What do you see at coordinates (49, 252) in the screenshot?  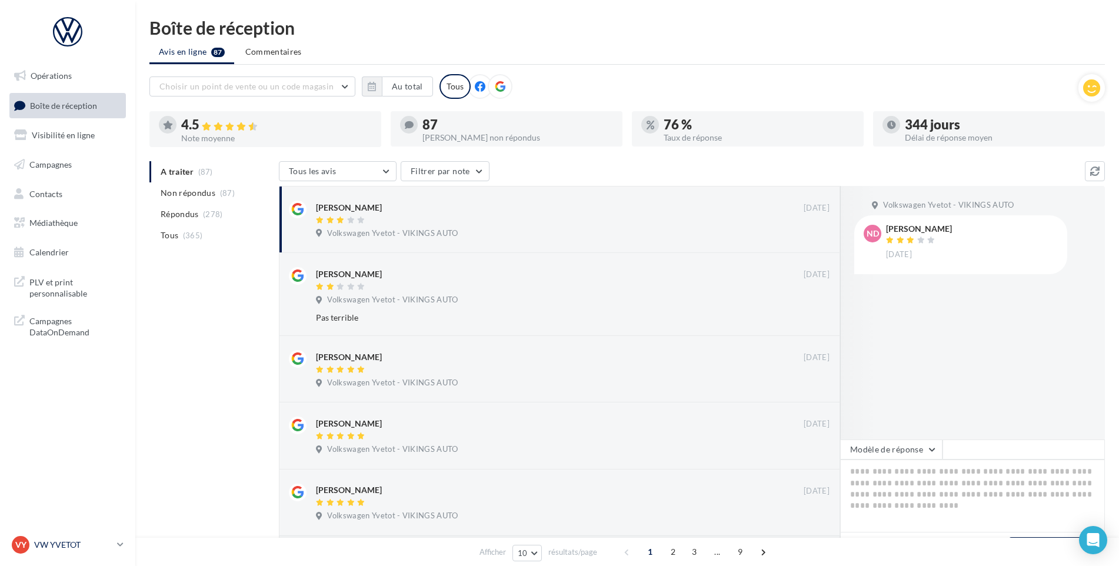 I see `span: Calendrier` at bounding box center [49, 252].